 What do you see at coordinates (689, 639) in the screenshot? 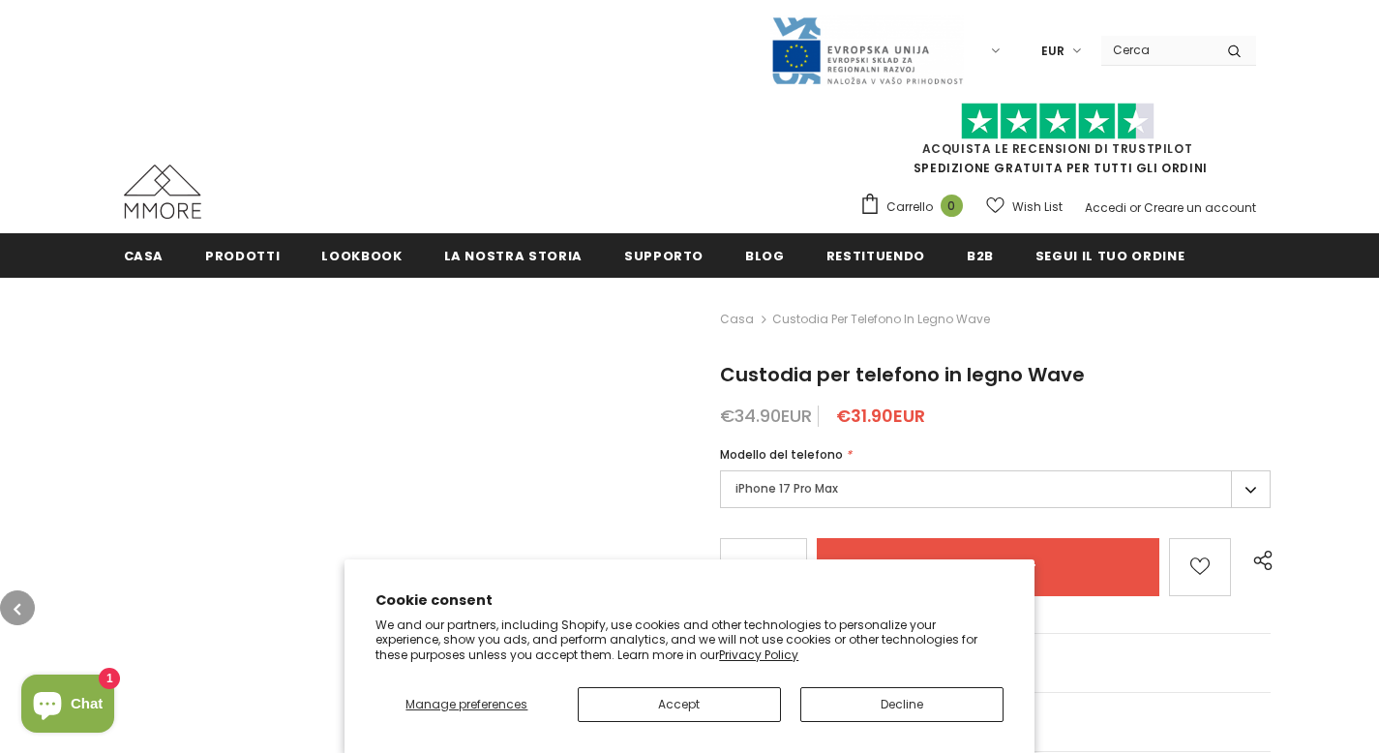
I see `p: We and our partners, including Shopify, use cookies and other technologies to personalize your ex...` at bounding box center [689, 639].